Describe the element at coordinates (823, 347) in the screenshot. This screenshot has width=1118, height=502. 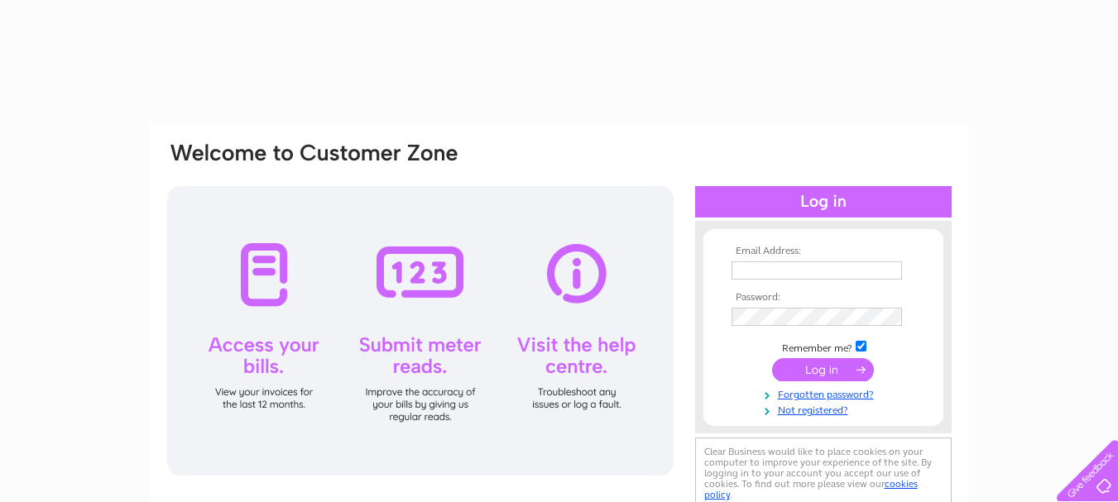
I see `td: Remember me?` at that location.